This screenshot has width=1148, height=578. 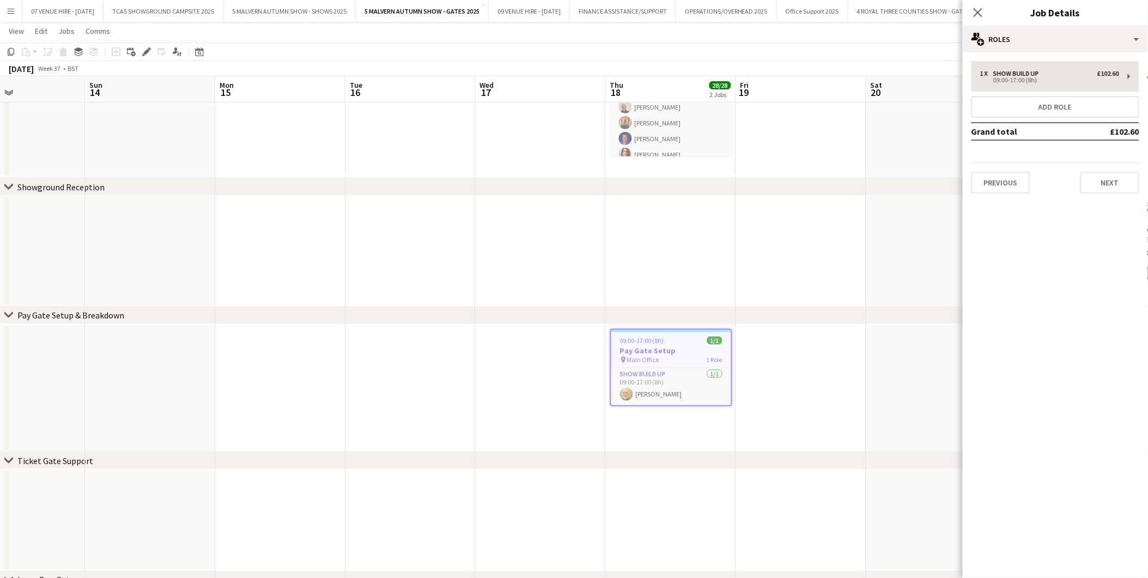 I want to click on div: 1 x, so click(x=987, y=74).